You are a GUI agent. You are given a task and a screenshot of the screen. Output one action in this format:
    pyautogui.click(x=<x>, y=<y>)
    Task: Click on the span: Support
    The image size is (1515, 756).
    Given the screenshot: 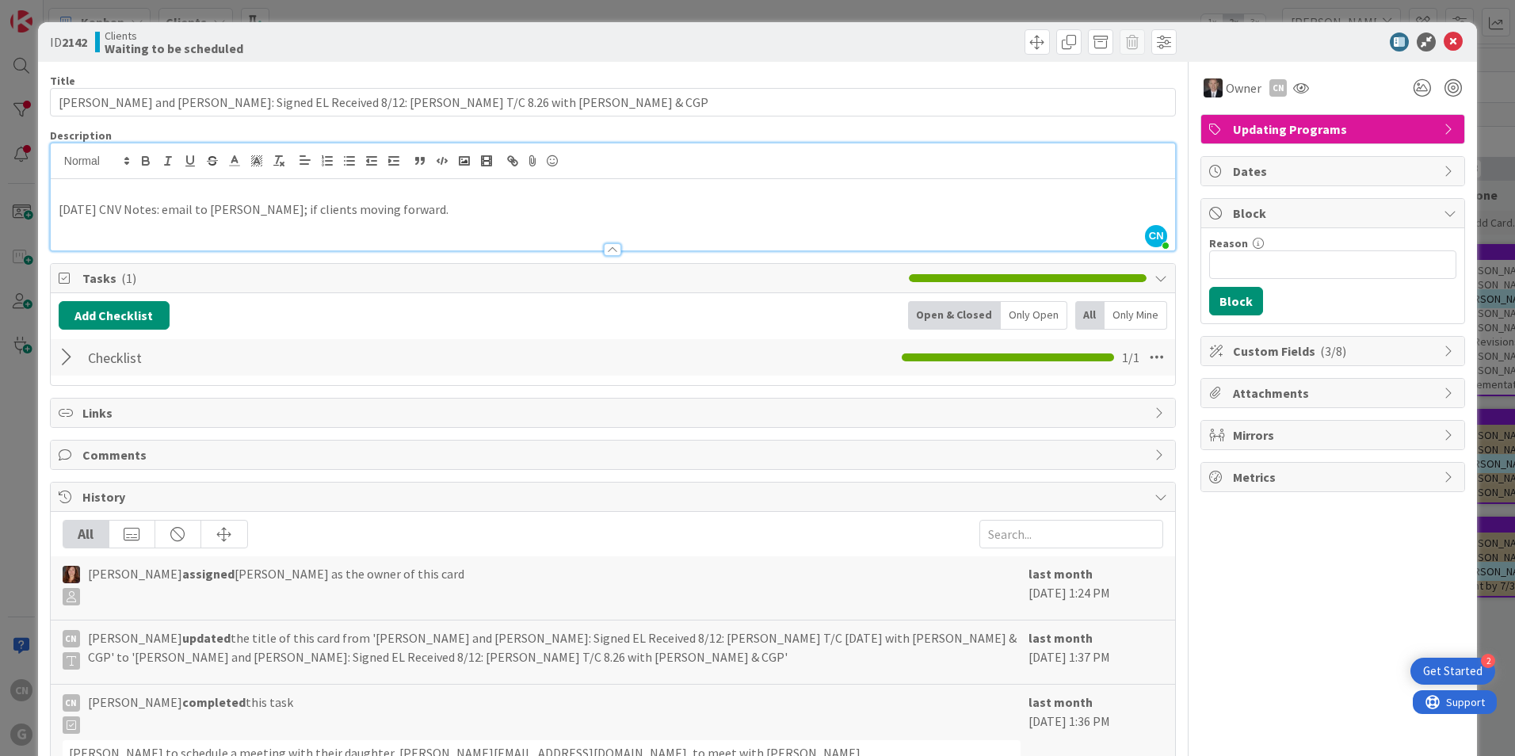 What is the action you would take?
    pyautogui.click(x=52, y=12)
    